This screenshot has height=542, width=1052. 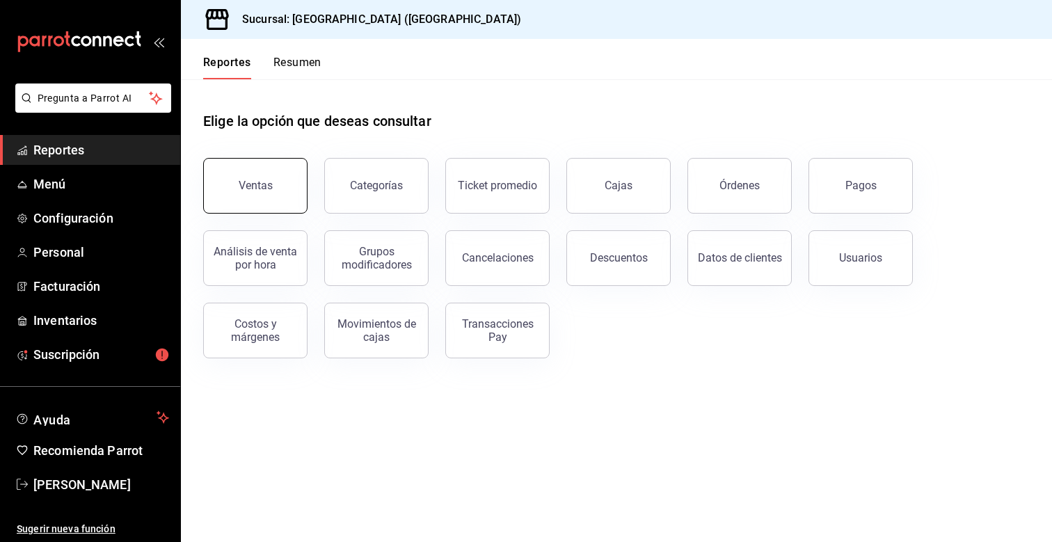 I want to click on div: Análisis de venta por hora, so click(x=255, y=258).